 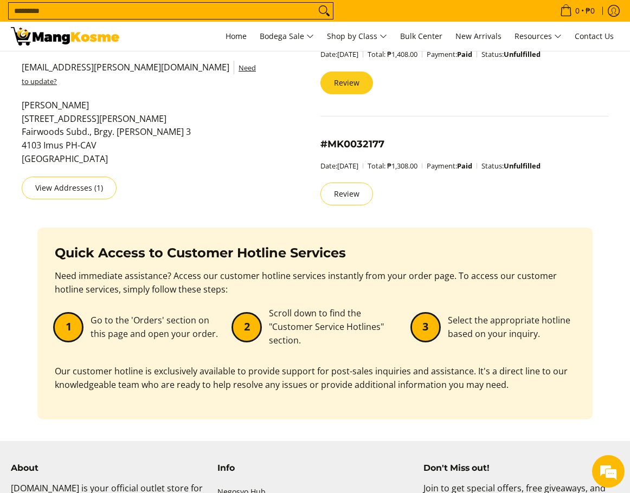 What do you see at coordinates (65, 36) in the screenshot?
I see `img: Account | Mang Kosme` at bounding box center [65, 36].